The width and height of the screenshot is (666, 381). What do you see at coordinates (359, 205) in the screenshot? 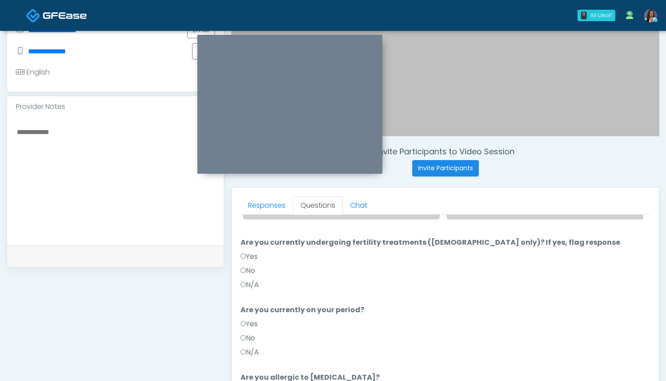
I see `a: Chat` at bounding box center [359, 205].